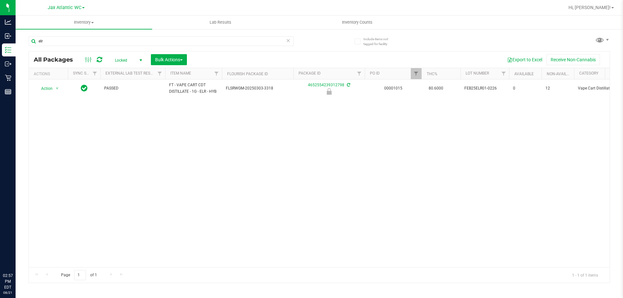 The width and height of the screenshot is (623, 298). I want to click on a: Non-Available, so click(561, 74).